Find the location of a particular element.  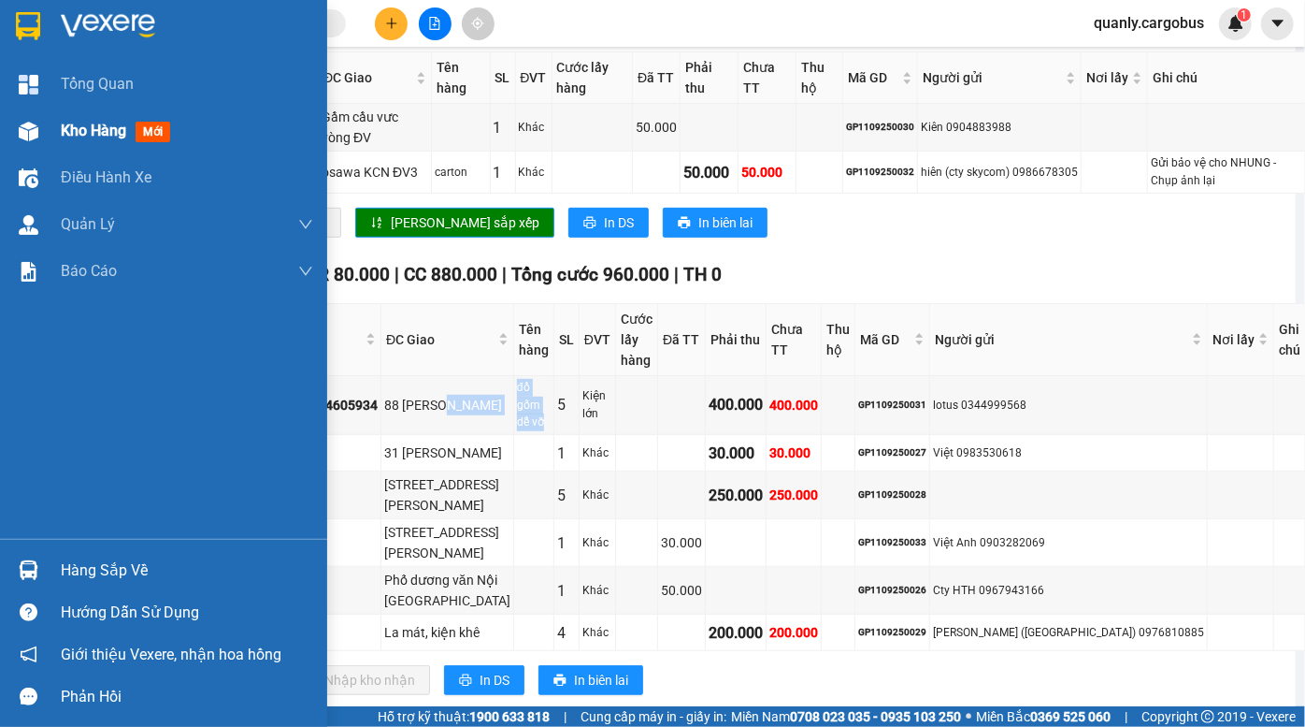

span: Miền Nam is located at coordinates (846, 716).